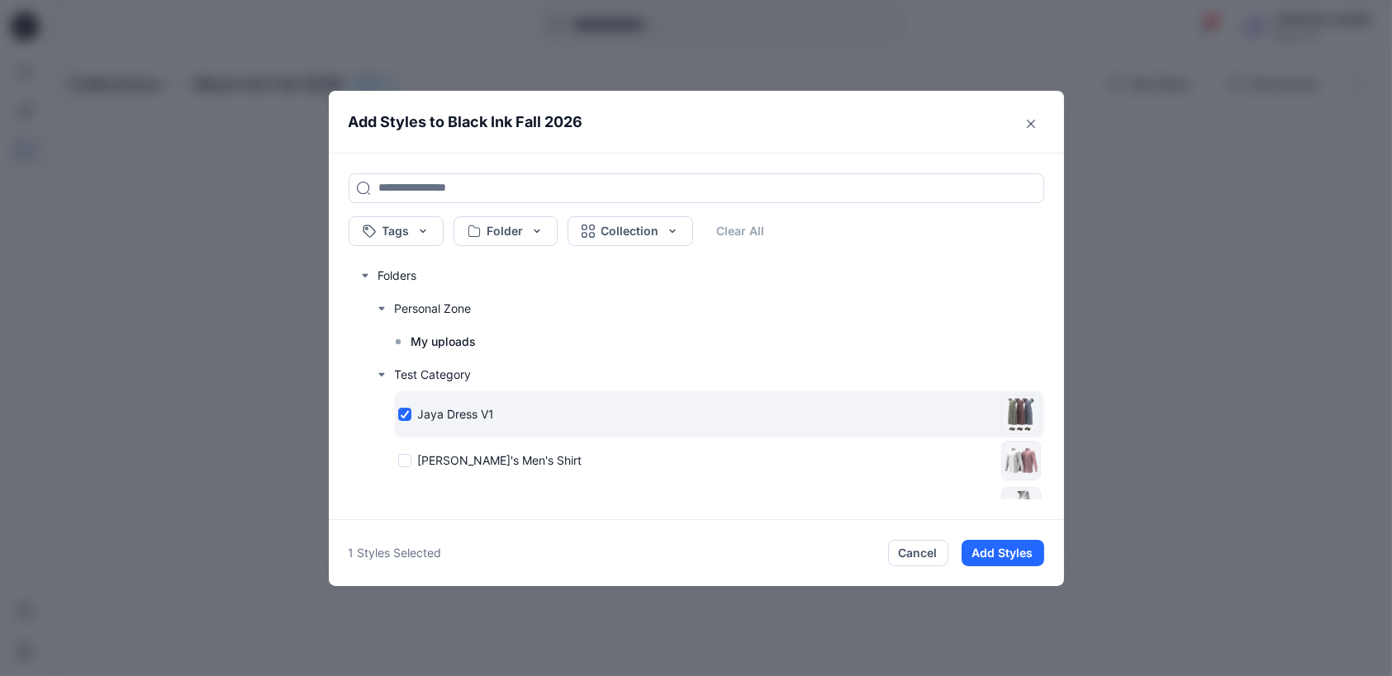 The height and width of the screenshot is (676, 1392). Describe the element at coordinates (395, 553) in the screenshot. I see `p: 1 Styles Selected` at that location.